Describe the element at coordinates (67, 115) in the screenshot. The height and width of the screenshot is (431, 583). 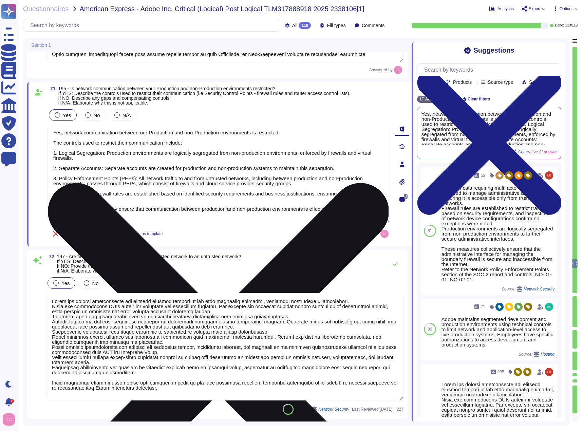
I see `span: Yes` at that location.